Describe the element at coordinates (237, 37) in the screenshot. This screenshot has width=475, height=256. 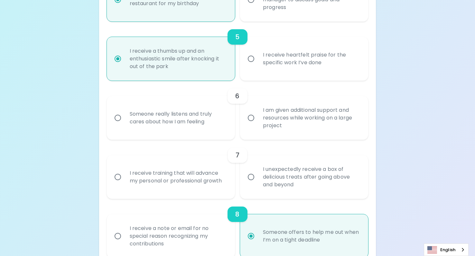
I see `h6: 5` at that location.